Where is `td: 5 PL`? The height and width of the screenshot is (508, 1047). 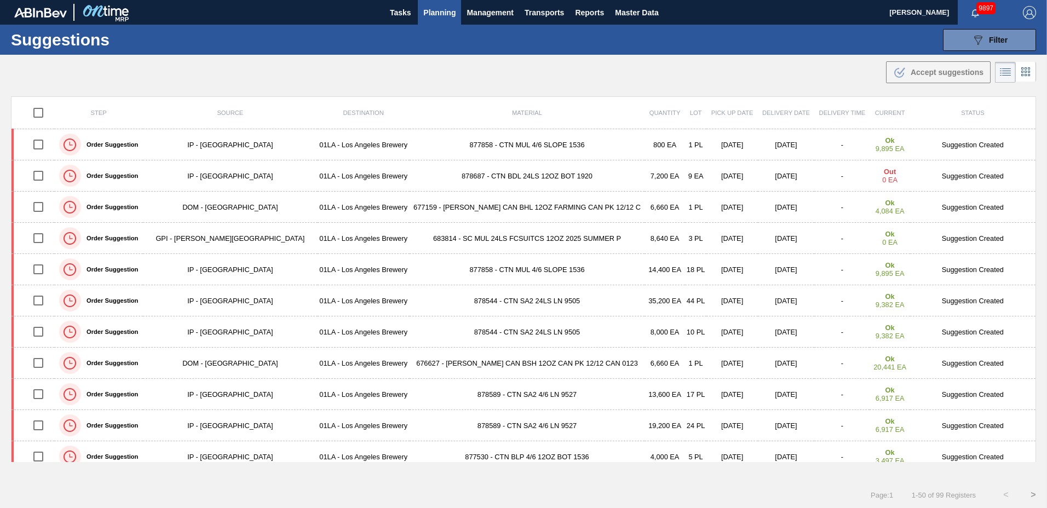
td: 5 PL is located at coordinates (696, 457).